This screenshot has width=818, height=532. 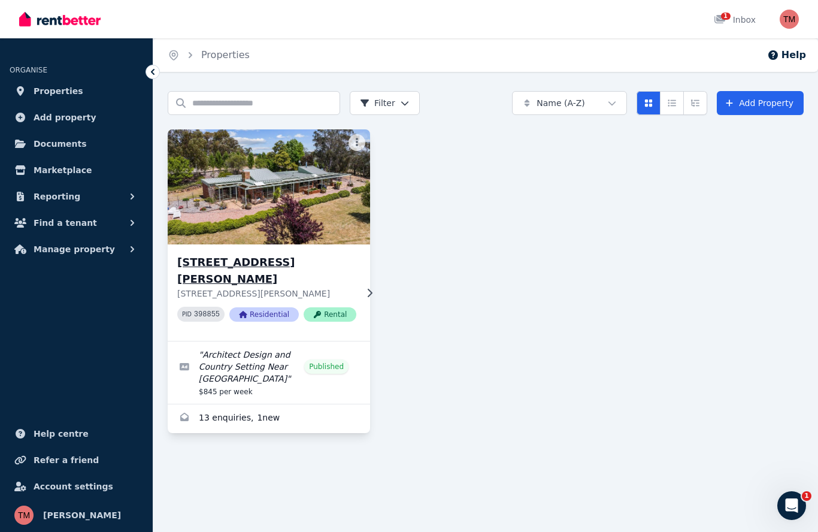 I want to click on button: Compact list view, so click(x=672, y=103).